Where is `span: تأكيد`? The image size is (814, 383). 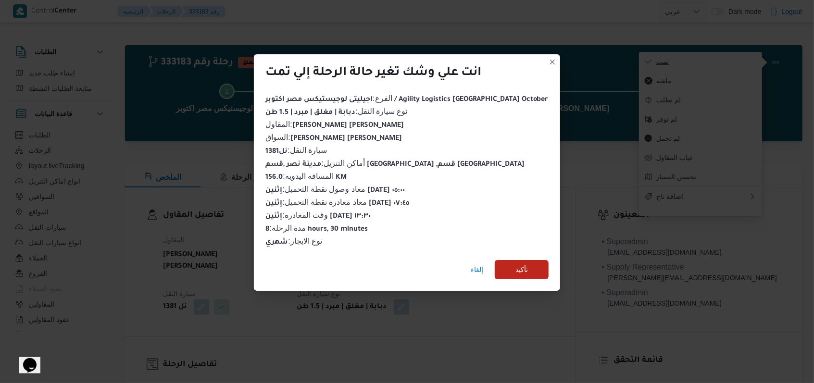
span: تأكيد is located at coordinates (522, 270).